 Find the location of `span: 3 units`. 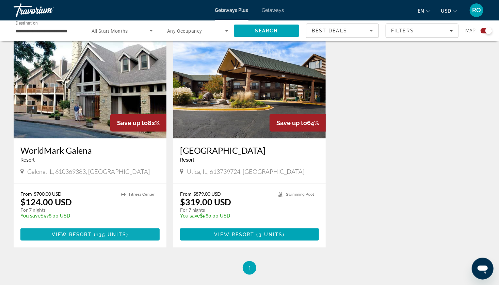

span: 3 units is located at coordinates (271, 234).